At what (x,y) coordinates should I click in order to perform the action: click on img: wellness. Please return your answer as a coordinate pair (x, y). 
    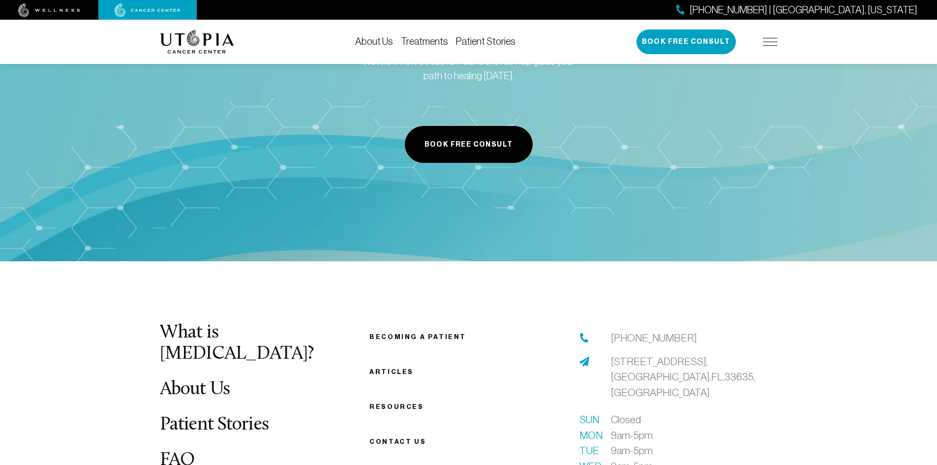
    Looking at the image, I should click on (49, 10).